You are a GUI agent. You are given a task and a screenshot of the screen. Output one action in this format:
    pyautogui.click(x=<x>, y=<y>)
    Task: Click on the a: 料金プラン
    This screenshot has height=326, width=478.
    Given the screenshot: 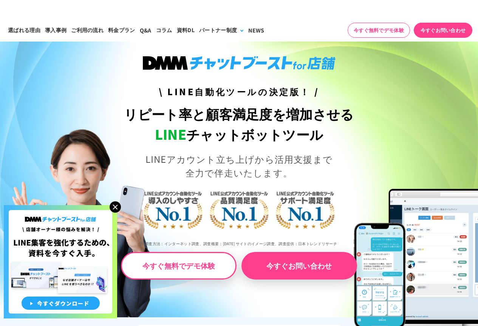 What is the action you would take?
    pyautogui.click(x=122, y=30)
    